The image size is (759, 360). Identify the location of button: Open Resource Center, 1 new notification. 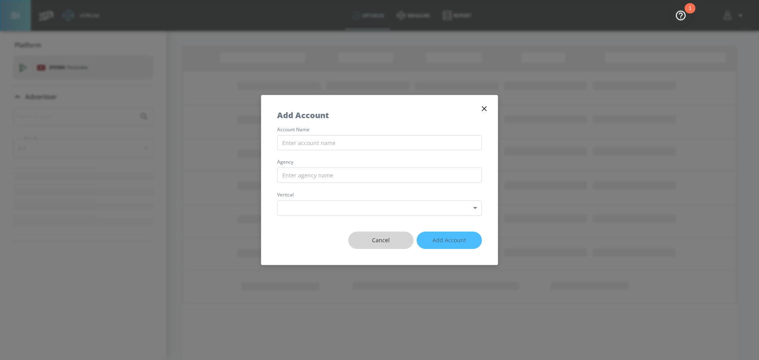
(681, 15).